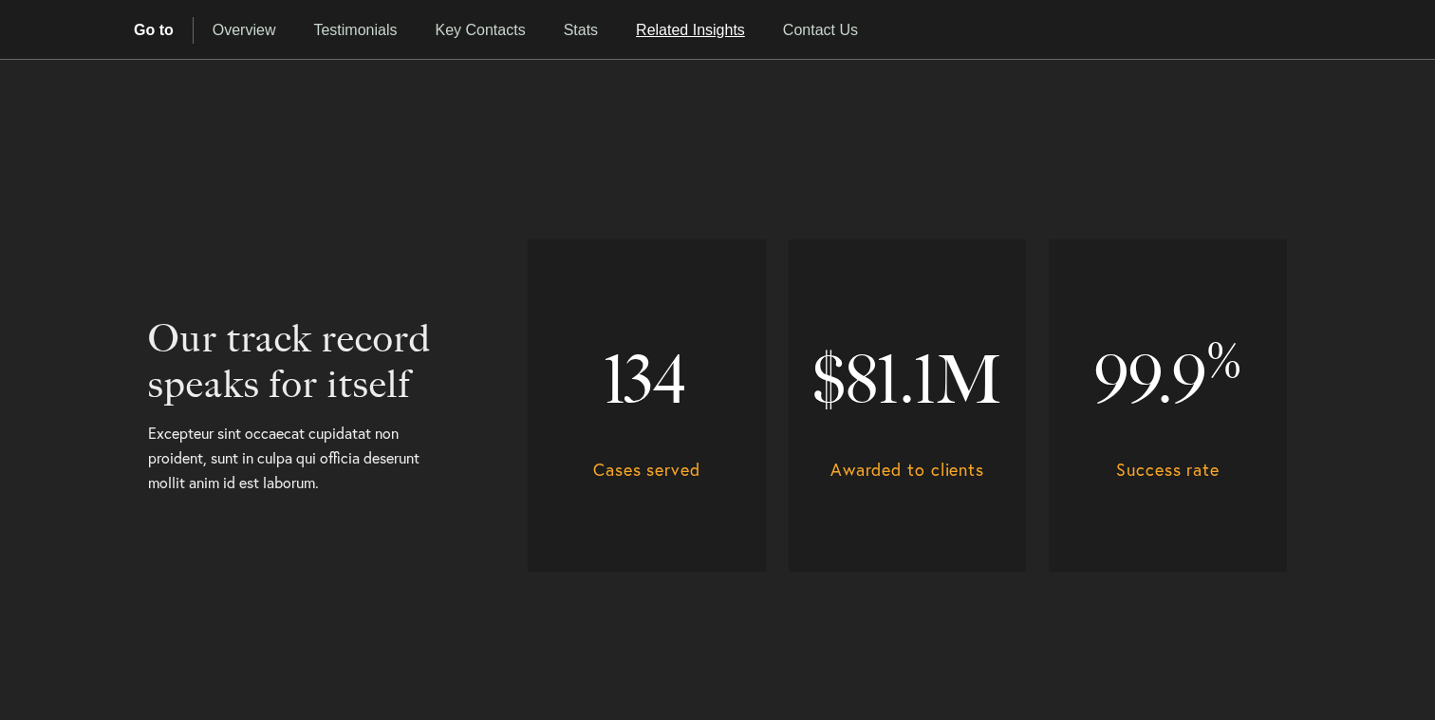 The height and width of the screenshot is (720, 1435). Describe the element at coordinates (647, 380) in the screenshot. I see `span: 134` at that location.